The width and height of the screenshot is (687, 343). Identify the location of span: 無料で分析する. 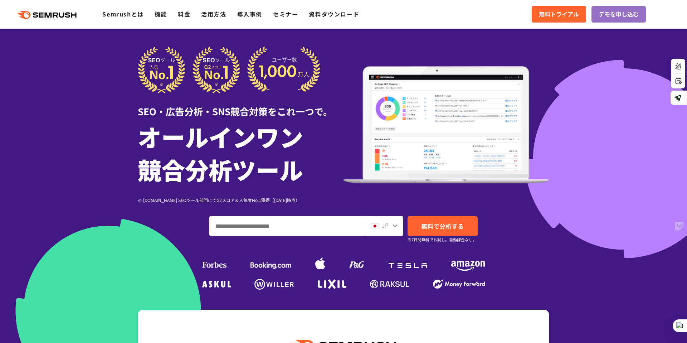
(443, 226).